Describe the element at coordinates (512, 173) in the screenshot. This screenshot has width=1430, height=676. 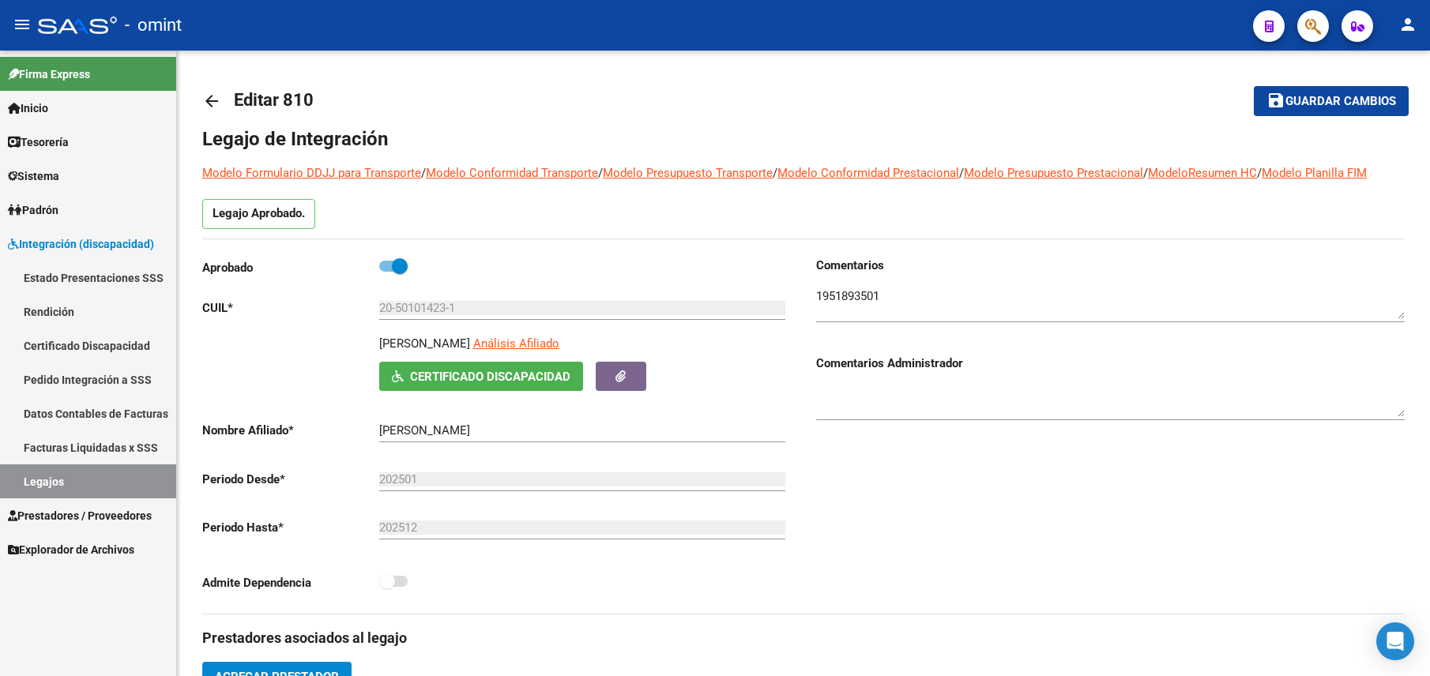
I see `a: Modelo Conformidad Transporte` at that location.